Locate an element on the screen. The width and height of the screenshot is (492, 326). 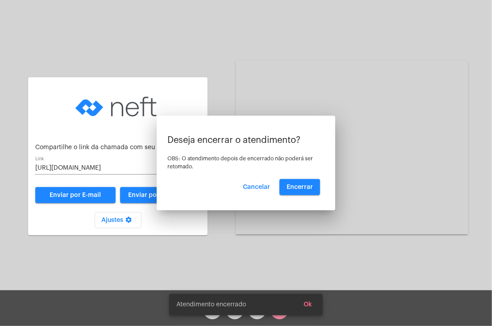
p: Compartilhe o link da chamada com seu cliente: is located at coordinates (118, 147).